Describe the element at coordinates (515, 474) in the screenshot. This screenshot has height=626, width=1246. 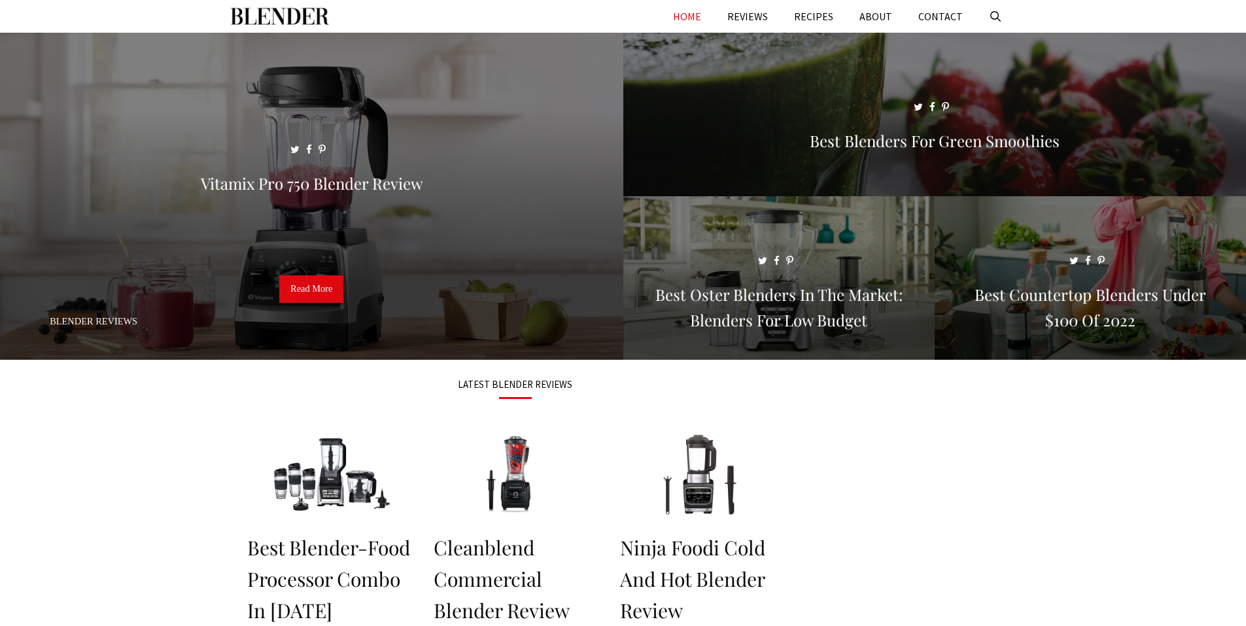
I see `img: Cleanblend Commercial Blender Review` at that location.